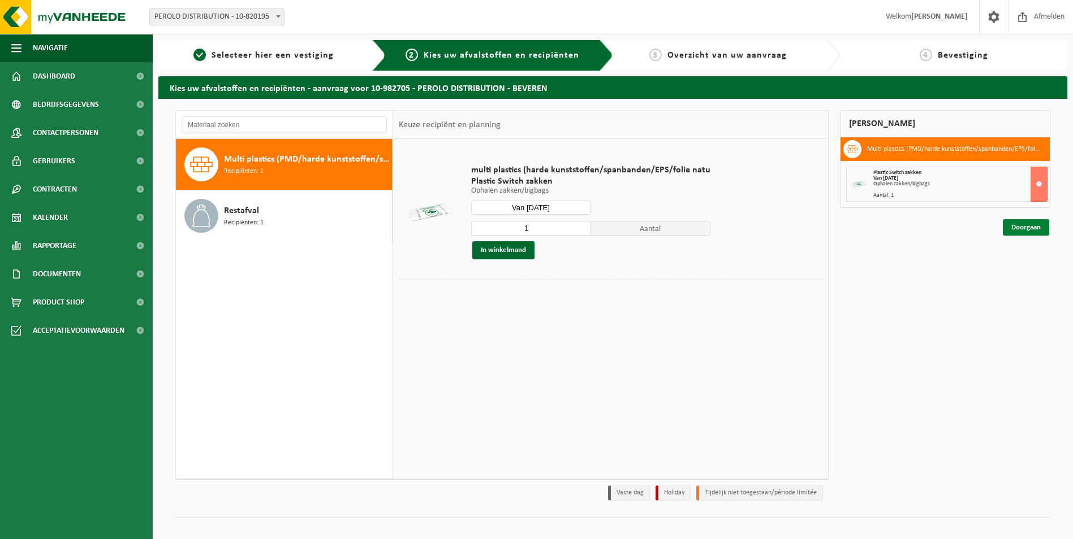 The image size is (1073, 539). What do you see at coordinates (284, 165) in the screenshot?
I see `button: Multi plastics (PMD/harde kunststoffen/spanbanden/EPS/folie naturel/folie gemengd) Recipiënten: 1` at bounding box center [284, 165].